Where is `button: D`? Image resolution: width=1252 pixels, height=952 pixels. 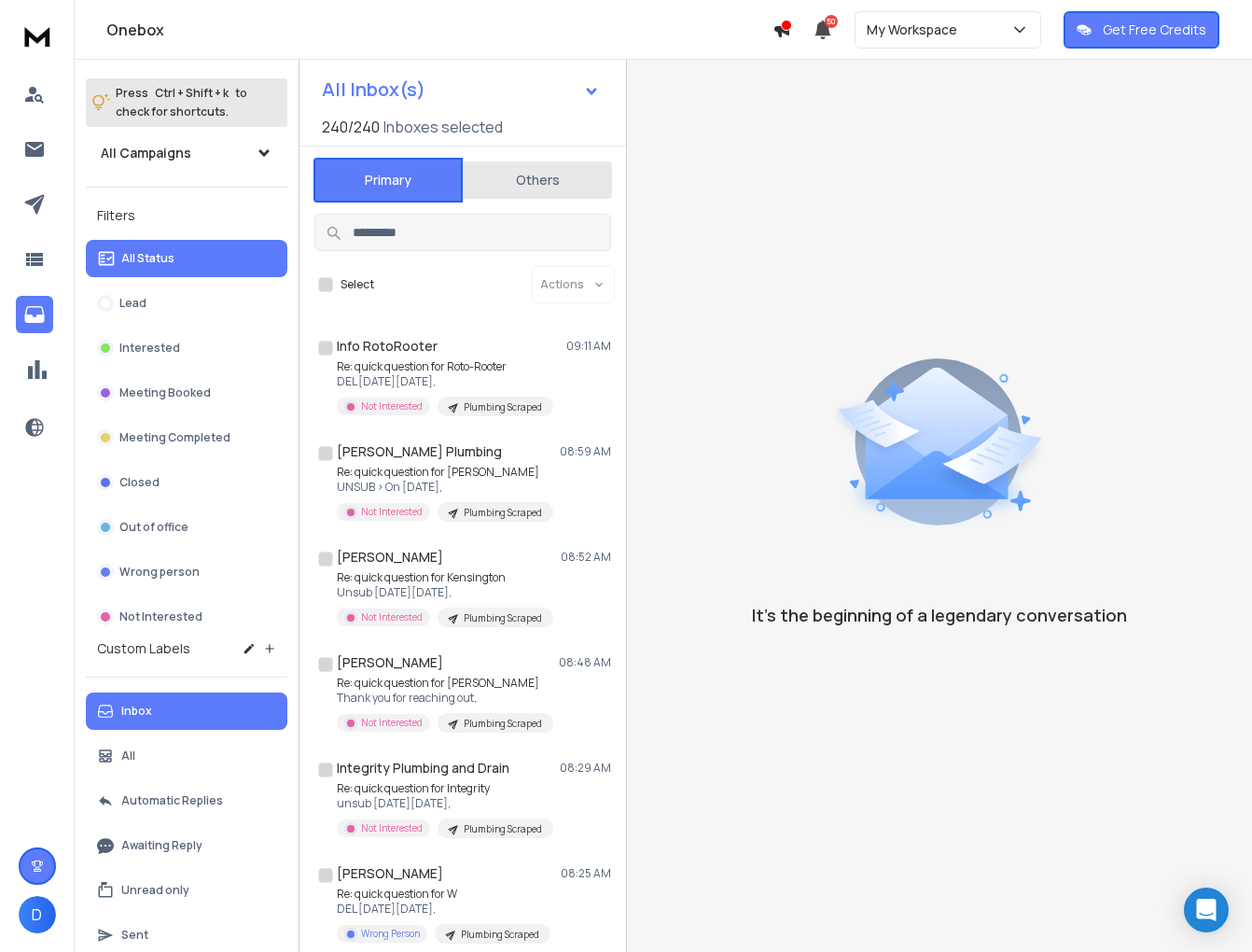
button: D is located at coordinates (37, 915).